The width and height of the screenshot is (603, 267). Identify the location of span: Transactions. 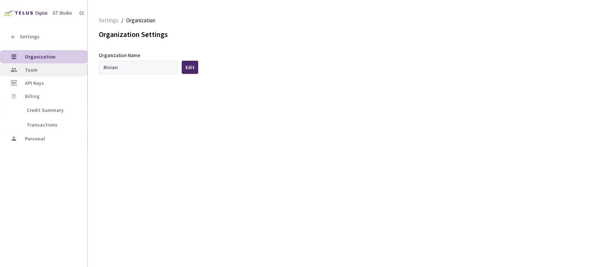
(42, 125).